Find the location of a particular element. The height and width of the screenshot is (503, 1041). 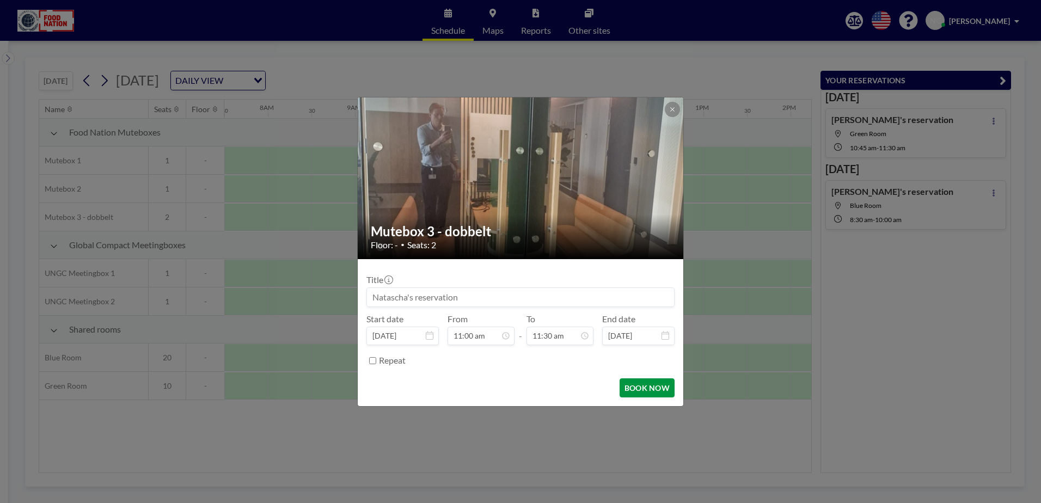

span: Seats: 2 is located at coordinates (421, 245).